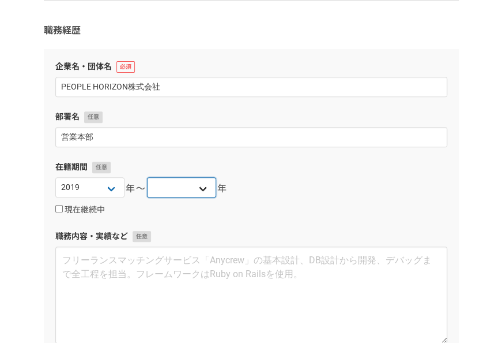 The width and height of the screenshot is (502, 343). Describe the element at coordinates (59, 208) in the screenshot. I see `input: 現在継続中` at that location.